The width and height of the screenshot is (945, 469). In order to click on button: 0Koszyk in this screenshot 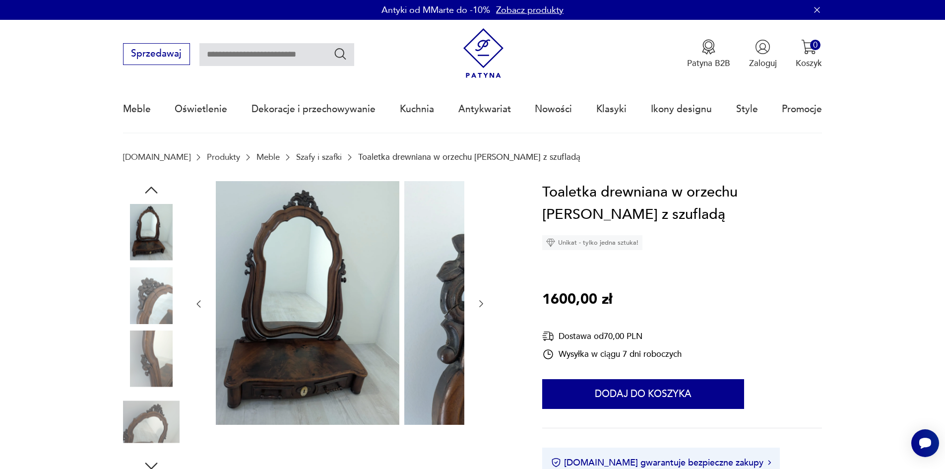, I will do `click(809, 54)`.